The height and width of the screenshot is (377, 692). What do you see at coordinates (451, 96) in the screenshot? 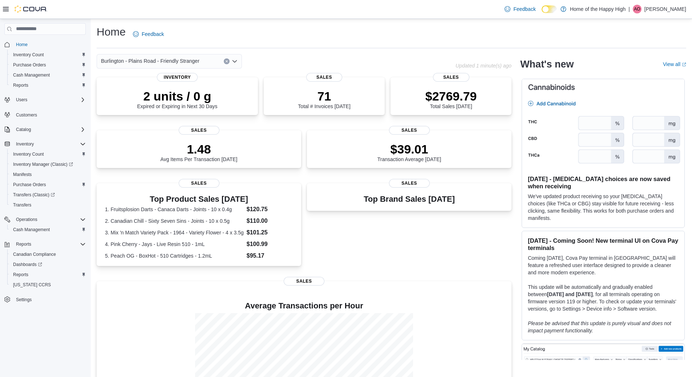
I see `p: $2769.79` at bounding box center [451, 96].